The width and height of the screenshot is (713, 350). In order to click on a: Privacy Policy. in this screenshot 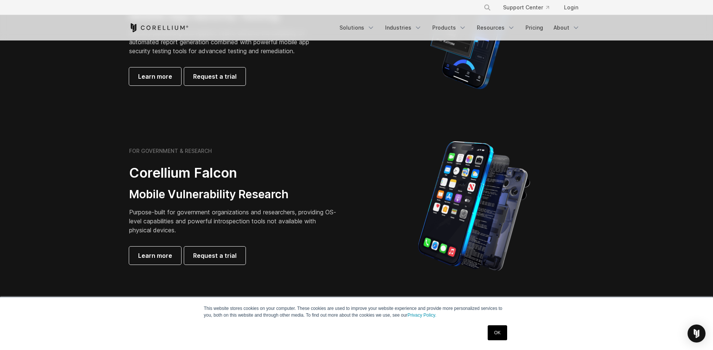, I will do `click(422, 315)`.